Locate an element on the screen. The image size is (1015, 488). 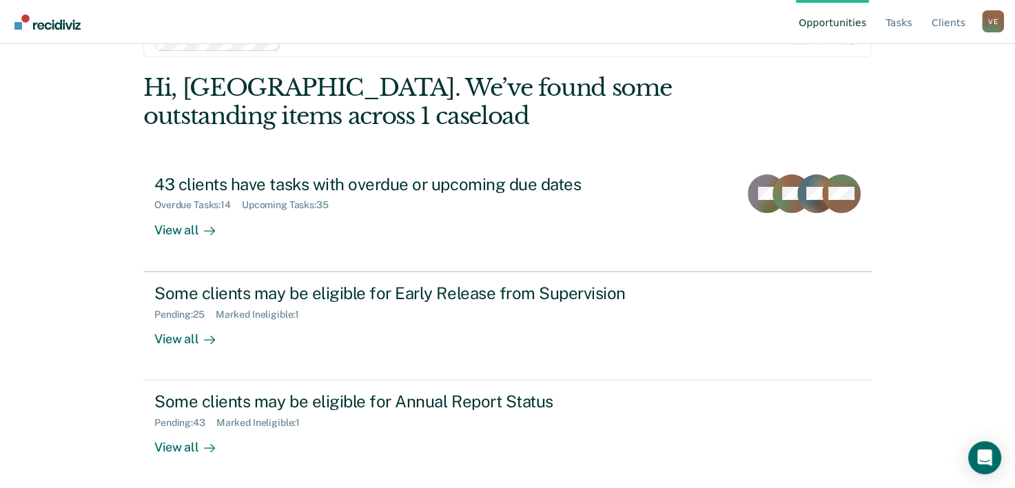
a: 43 clients have tasks with overdue or upcoming due datesOverdue Tasks:14Upcoming Tasks:35View all is located at coordinates (507, 217).